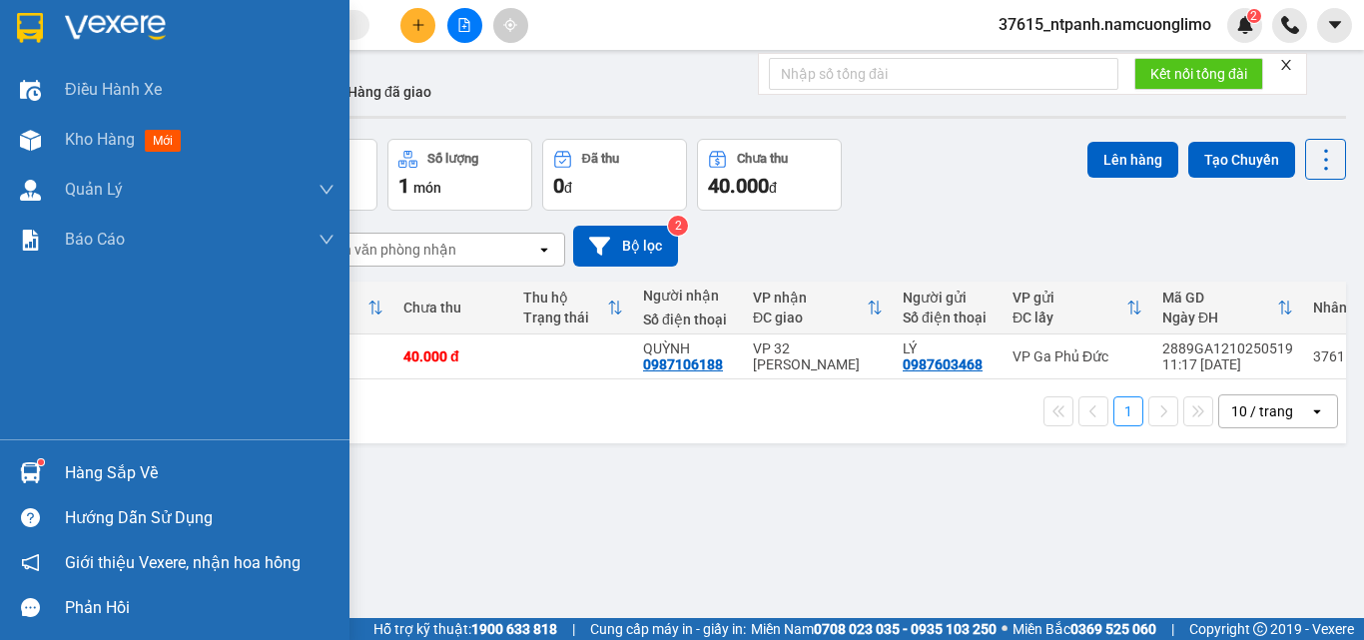 This screenshot has height=640, width=1364. What do you see at coordinates (1219, 298) in the screenshot?
I see `div: Mã GD` at bounding box center [1219, 298].